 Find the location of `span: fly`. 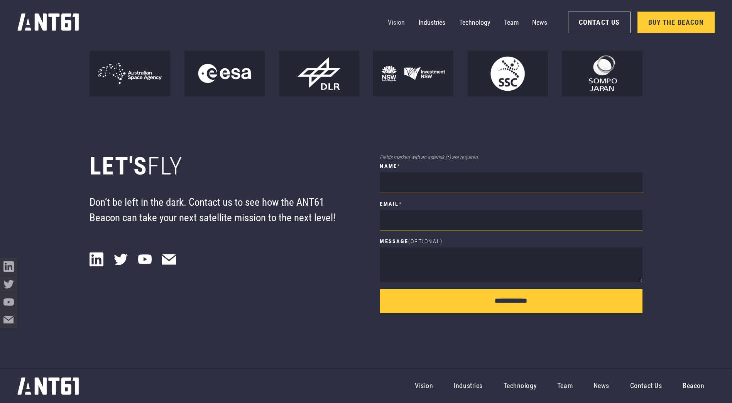

span: fly is located at coordinates (165, 166).